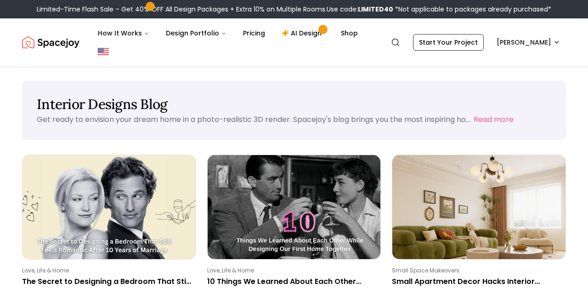  Describe the element at coordinates (349, 33) in the screenshot. I see `a: Shop` at that location.